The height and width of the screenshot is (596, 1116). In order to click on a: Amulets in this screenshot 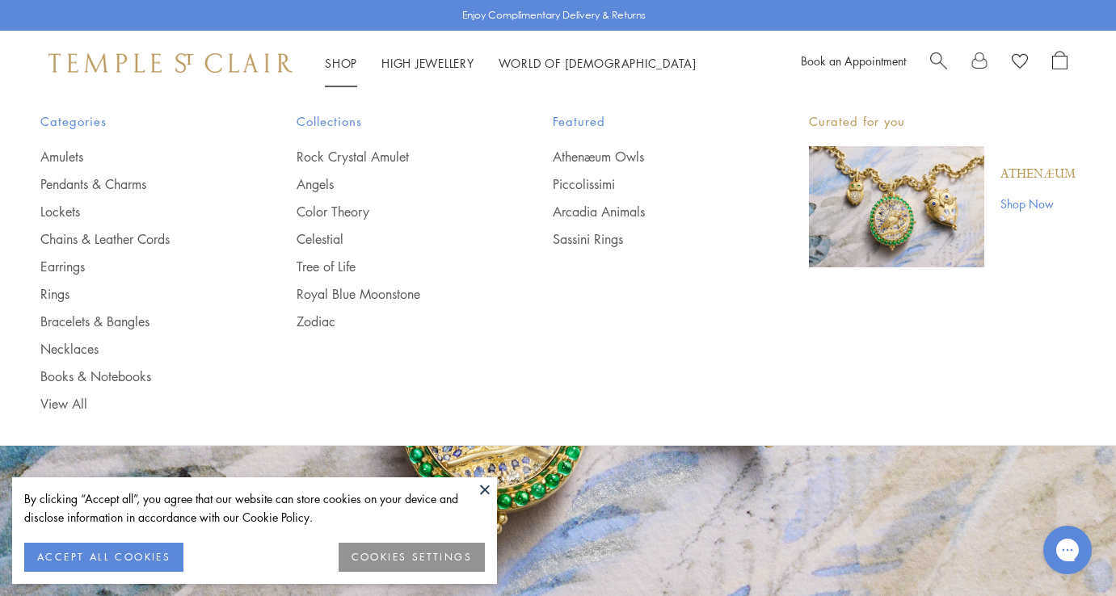, I will do `click(136, 157)`.